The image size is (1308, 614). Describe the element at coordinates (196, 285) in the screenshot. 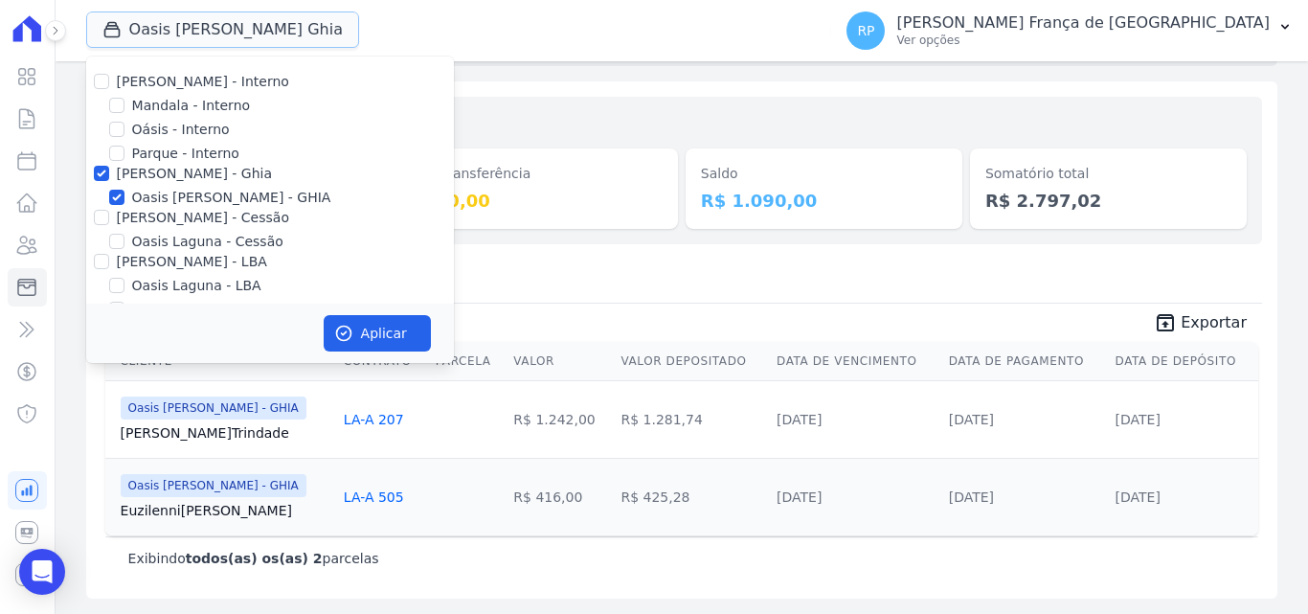

I see `label: Oasis Laguna - LBA` at that location.